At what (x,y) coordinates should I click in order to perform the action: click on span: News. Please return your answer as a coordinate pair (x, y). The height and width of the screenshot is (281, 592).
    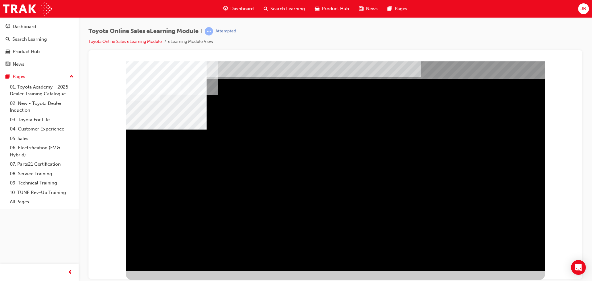
    Looking at the image, I should click on (372, 9).